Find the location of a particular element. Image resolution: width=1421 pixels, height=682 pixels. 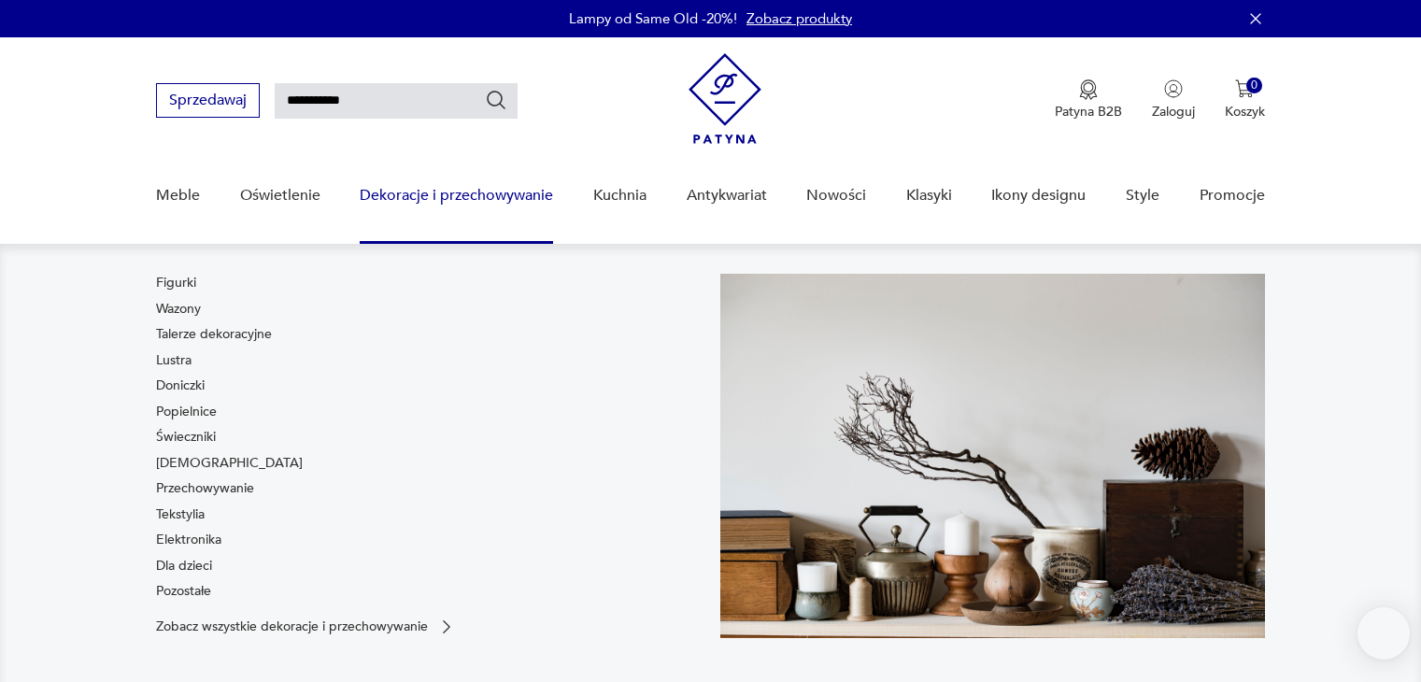

a: Tekstylia is located at coordinates (180, 515).